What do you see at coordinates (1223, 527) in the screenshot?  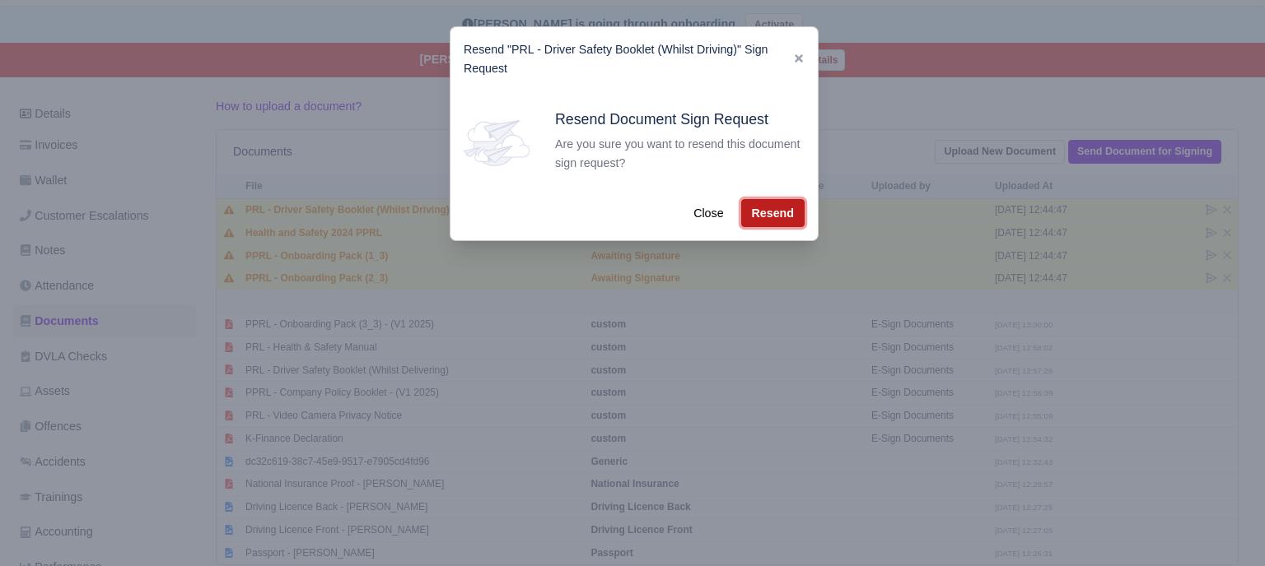 I see `div: Chat Widget` at bounding box center [1223, 527].